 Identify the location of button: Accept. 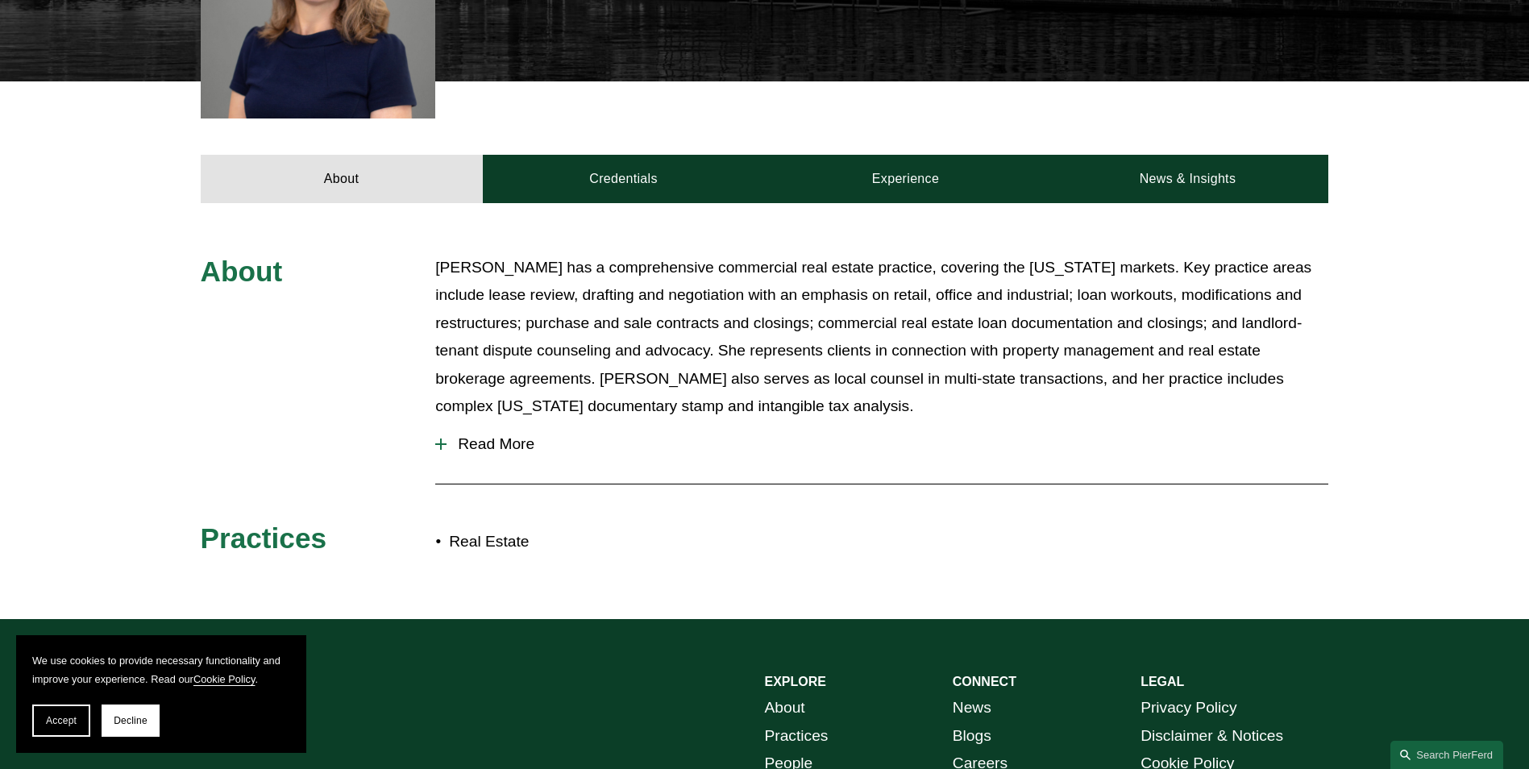
(61, 721).